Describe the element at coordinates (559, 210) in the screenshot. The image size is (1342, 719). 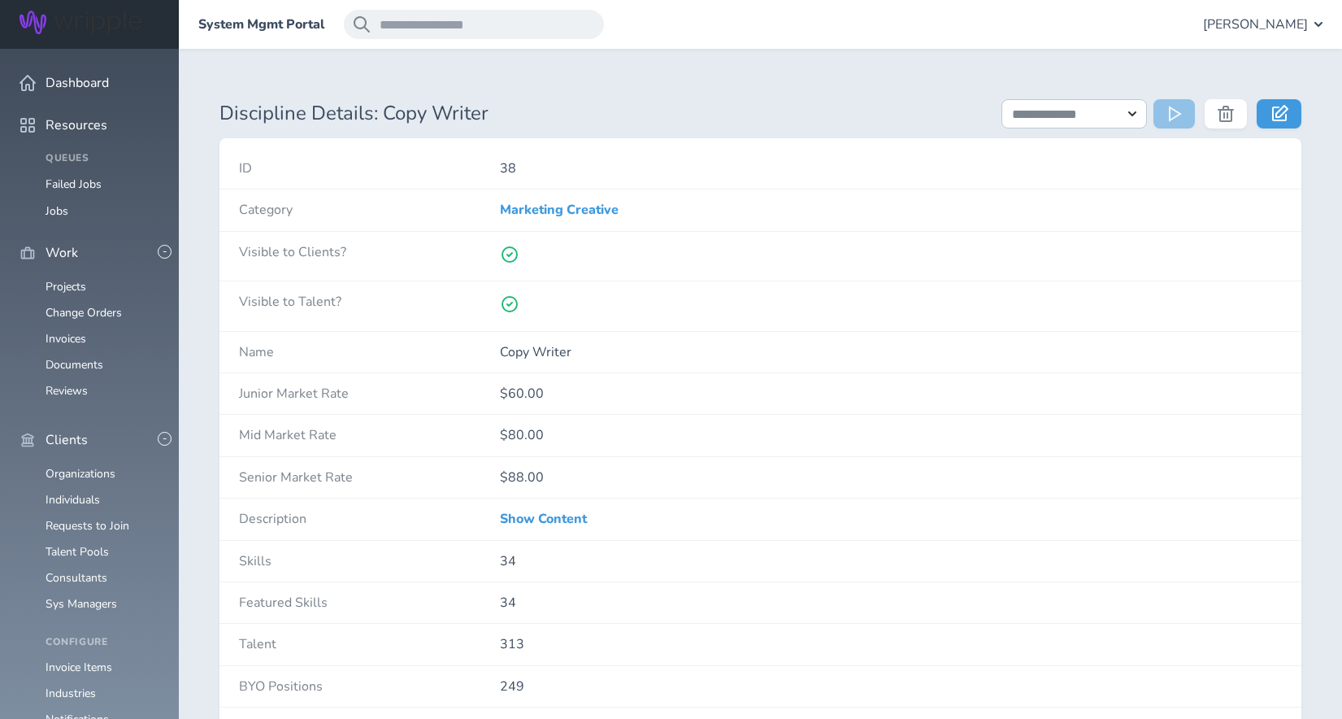
I see `a: Marketing Creative` at that location.